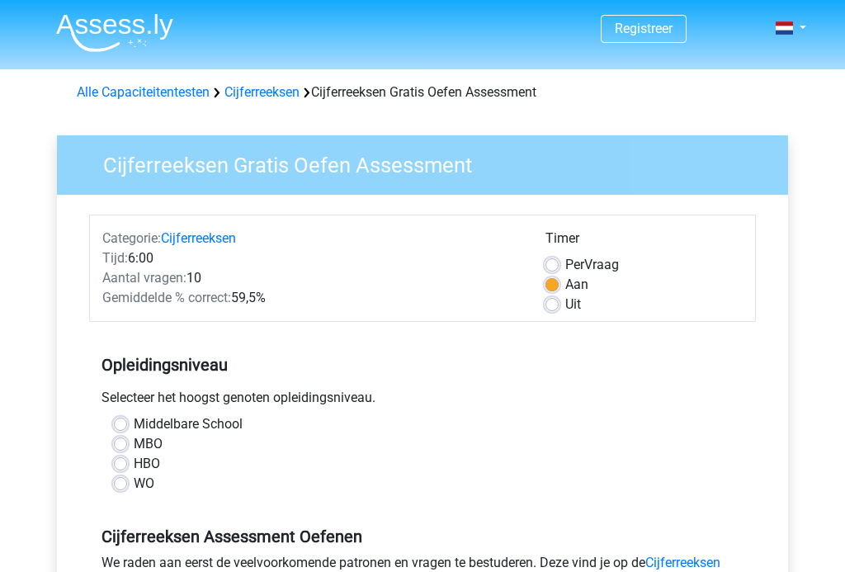 Image resolution: width=845 pixels, height=572 pixels. Describe the element at coordinates (643, 28) in the screenshot. I see `a: Registreer` at that location.